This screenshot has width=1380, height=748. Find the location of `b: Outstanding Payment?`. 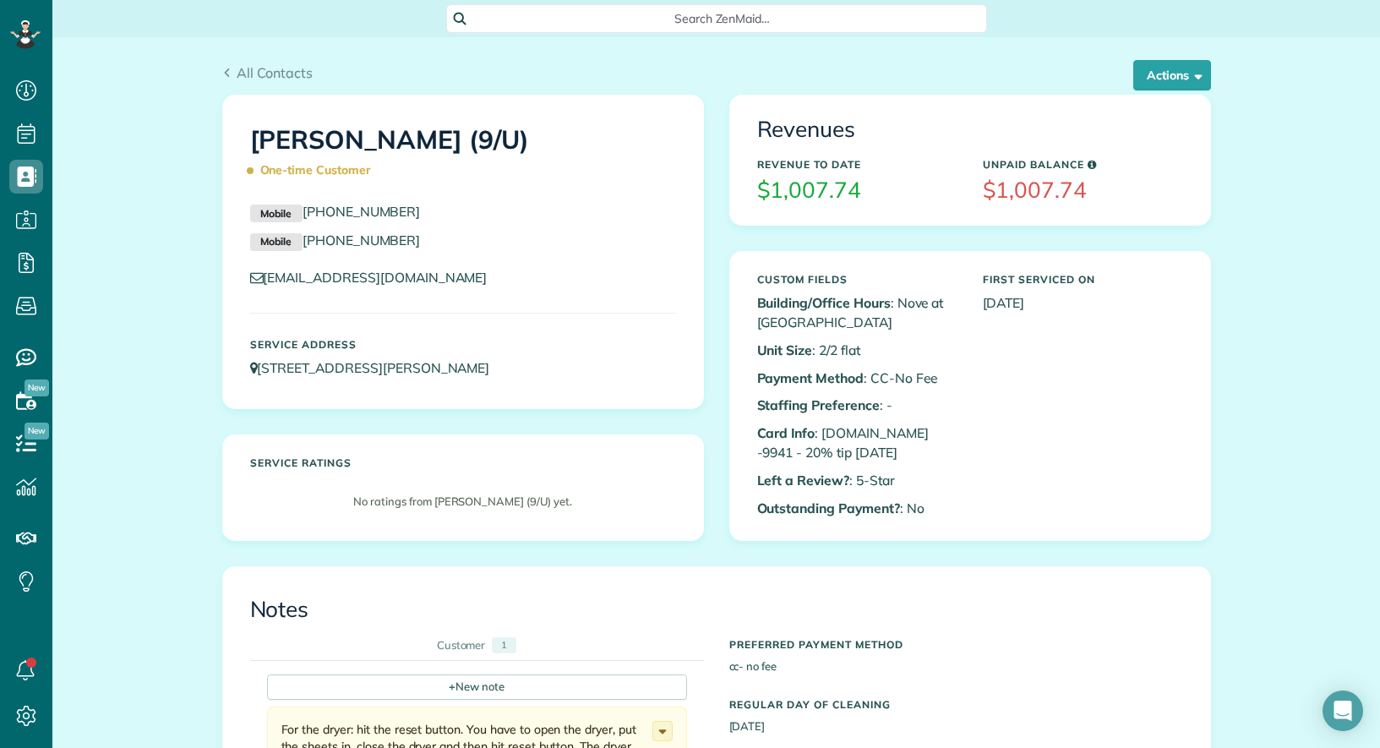

b: Outstanding Payment? is located at coordinates (828, 508).